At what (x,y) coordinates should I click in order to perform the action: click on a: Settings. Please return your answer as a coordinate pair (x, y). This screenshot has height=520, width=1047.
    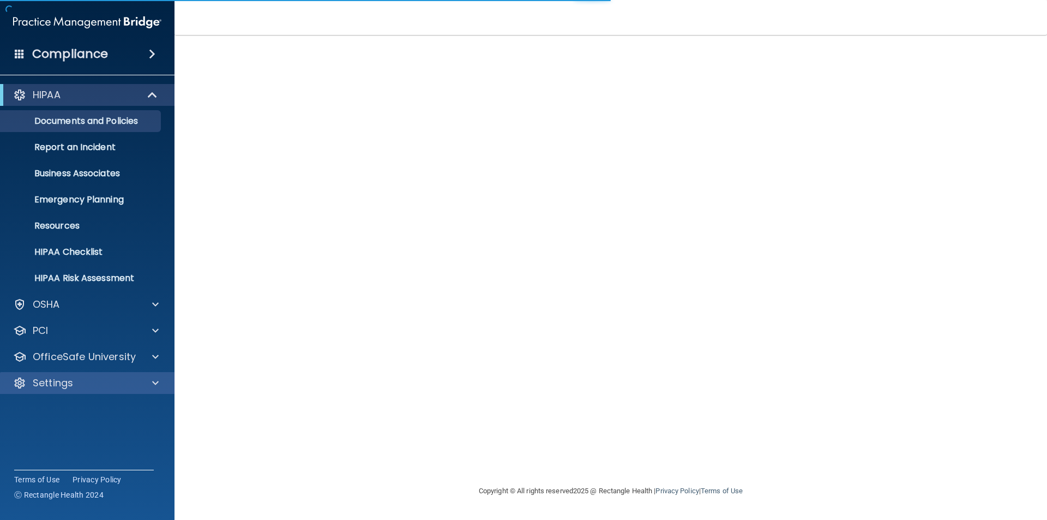
    Looking at the image, I should click on (86, 383).